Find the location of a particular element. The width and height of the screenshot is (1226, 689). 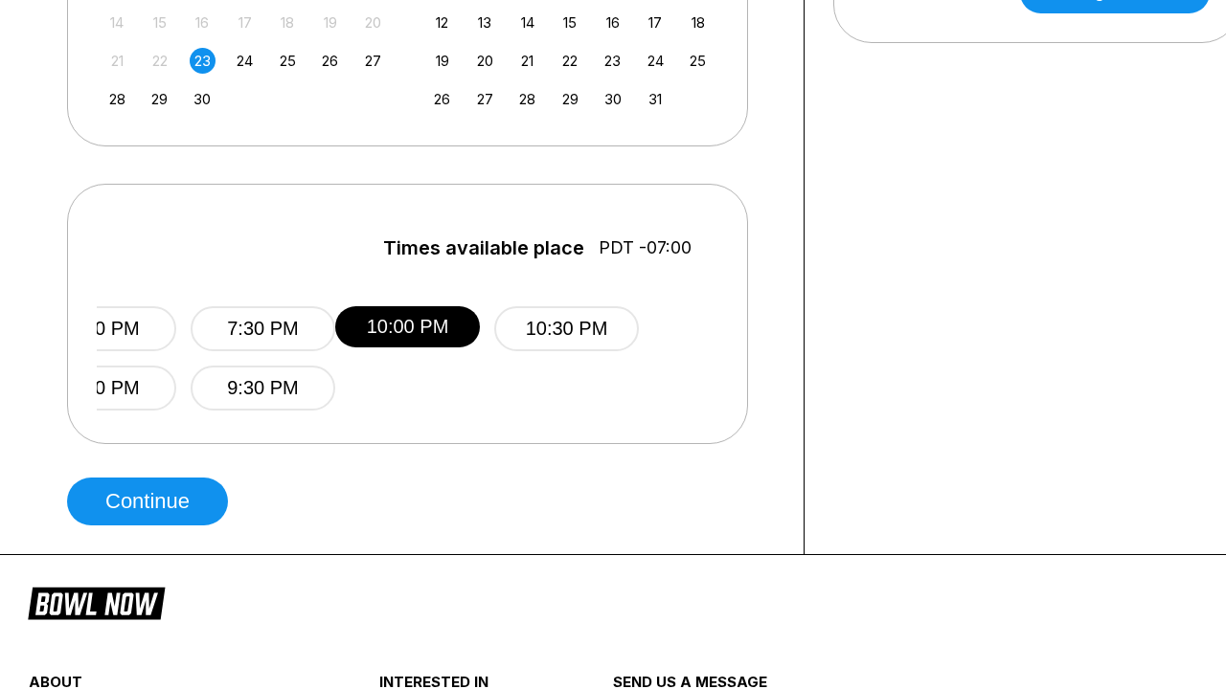

div: Choose Wednesday, October 22nd, 2025 is located at coordinates (570, 60).